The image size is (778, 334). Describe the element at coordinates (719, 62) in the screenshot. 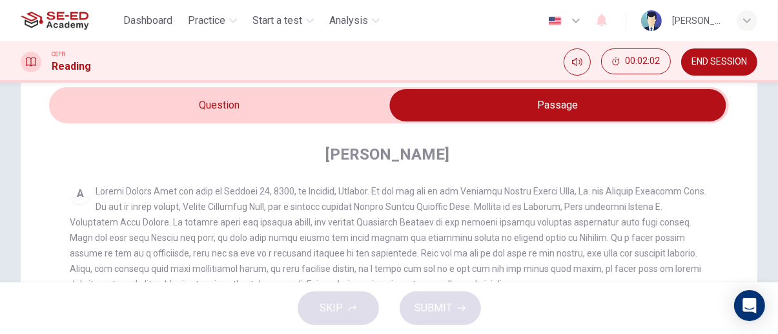

I see `span: END SESSION` at that location.